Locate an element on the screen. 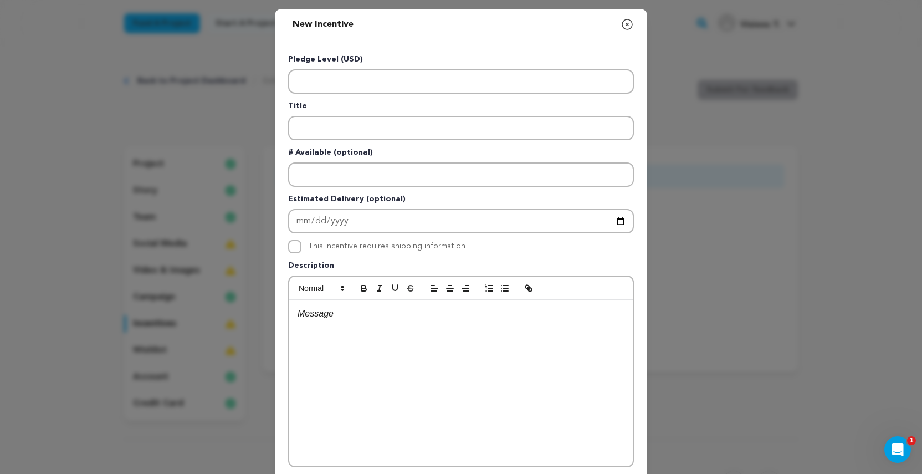 Image resolution: width=922 pixels, height=474 pixels. input: Enter title is located at coordinates (461, 128).